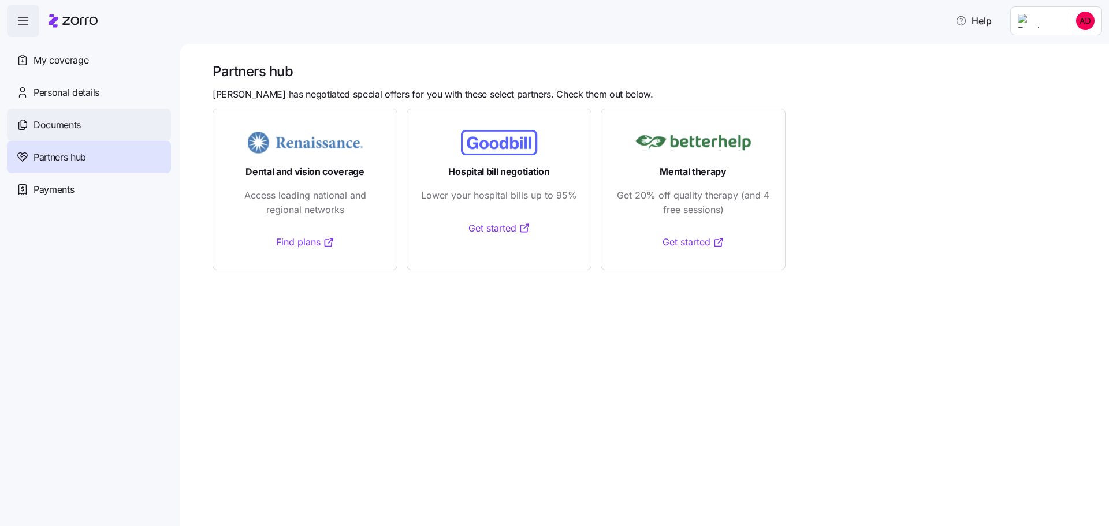  I want to click on span: Access leading national and regional networks, so click(305, 203).